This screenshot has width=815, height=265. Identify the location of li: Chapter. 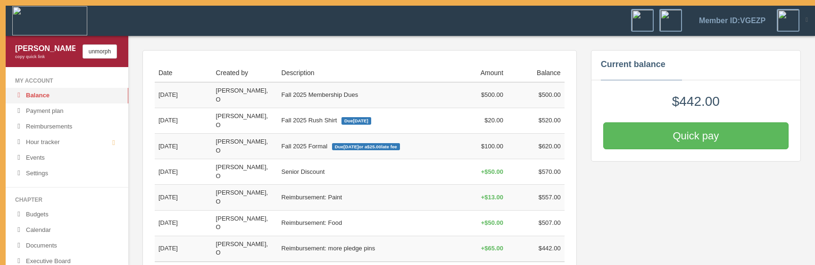
(67, 200).